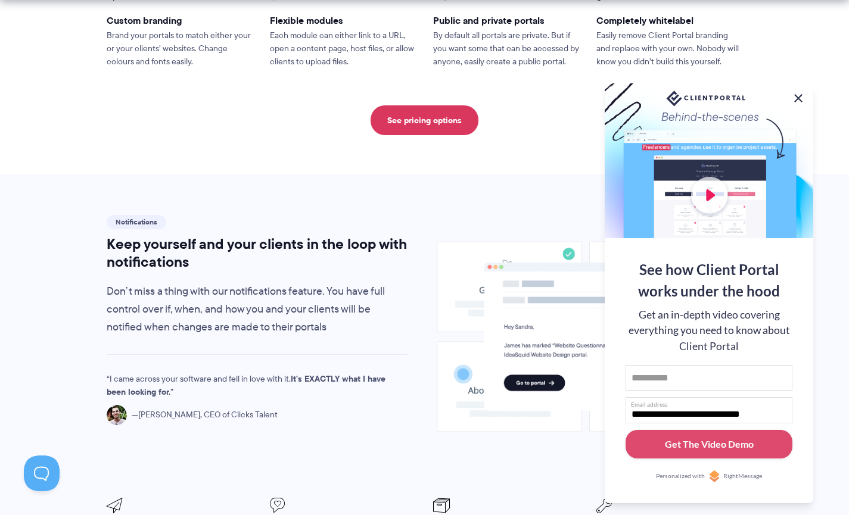 The image size is (849, 515). I want to click on span: RightMessage, so click(742, 476).